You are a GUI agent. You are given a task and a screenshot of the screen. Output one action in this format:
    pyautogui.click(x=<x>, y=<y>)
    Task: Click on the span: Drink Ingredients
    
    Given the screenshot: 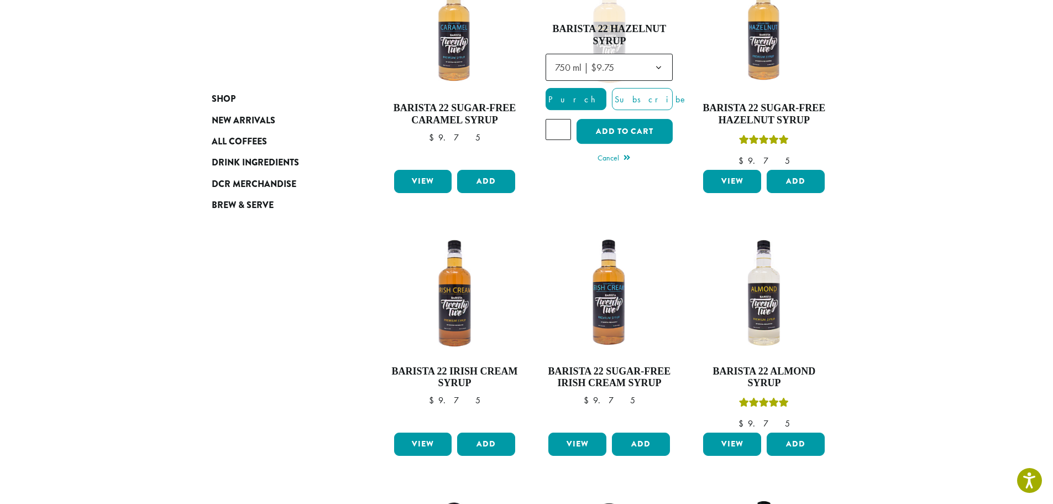 What is the action you would take?
    pyautogui.click(x=255, y=163)
    